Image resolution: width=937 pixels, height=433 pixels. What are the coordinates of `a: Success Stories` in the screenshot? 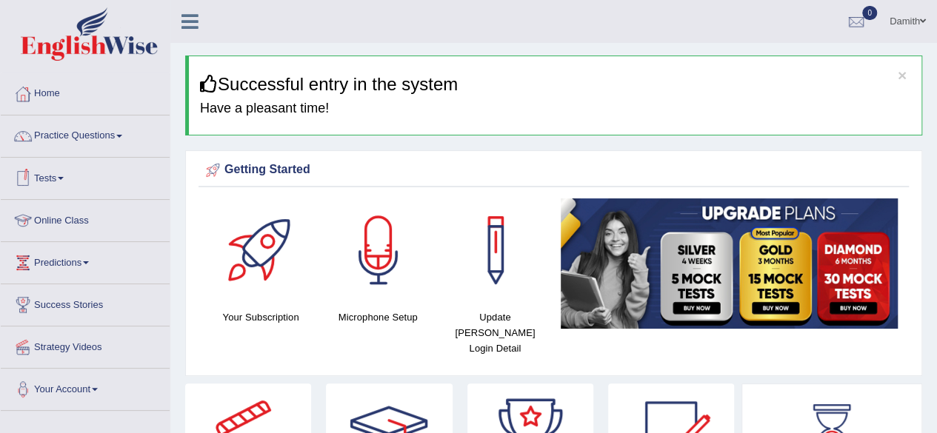 It's located at (85, 303).